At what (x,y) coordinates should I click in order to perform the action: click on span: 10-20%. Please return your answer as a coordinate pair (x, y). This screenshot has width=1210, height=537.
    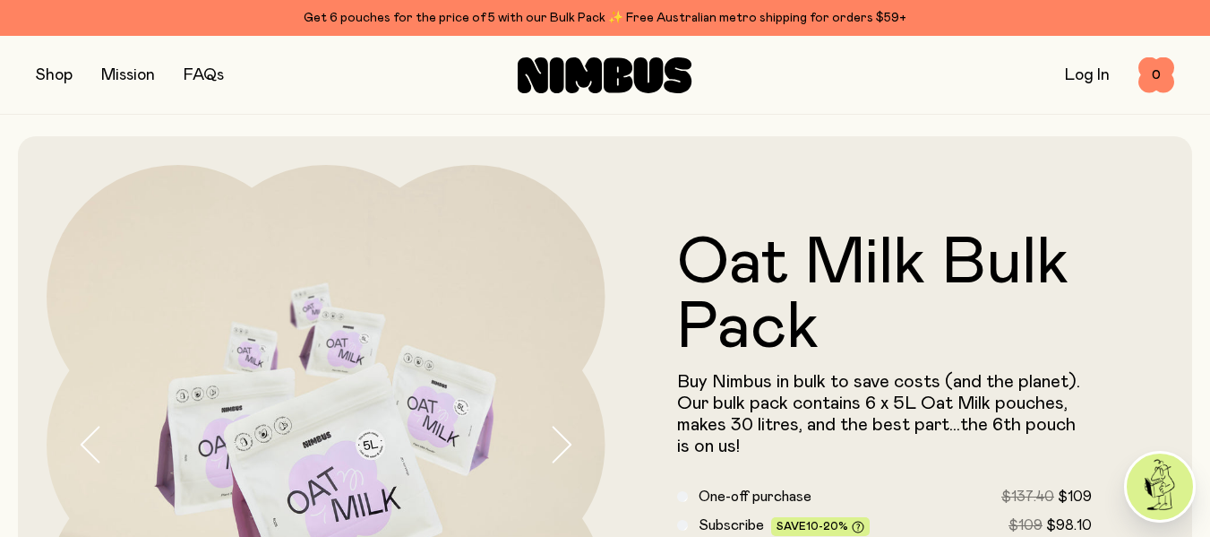
    Looking at the image, I should click on (827, 526).